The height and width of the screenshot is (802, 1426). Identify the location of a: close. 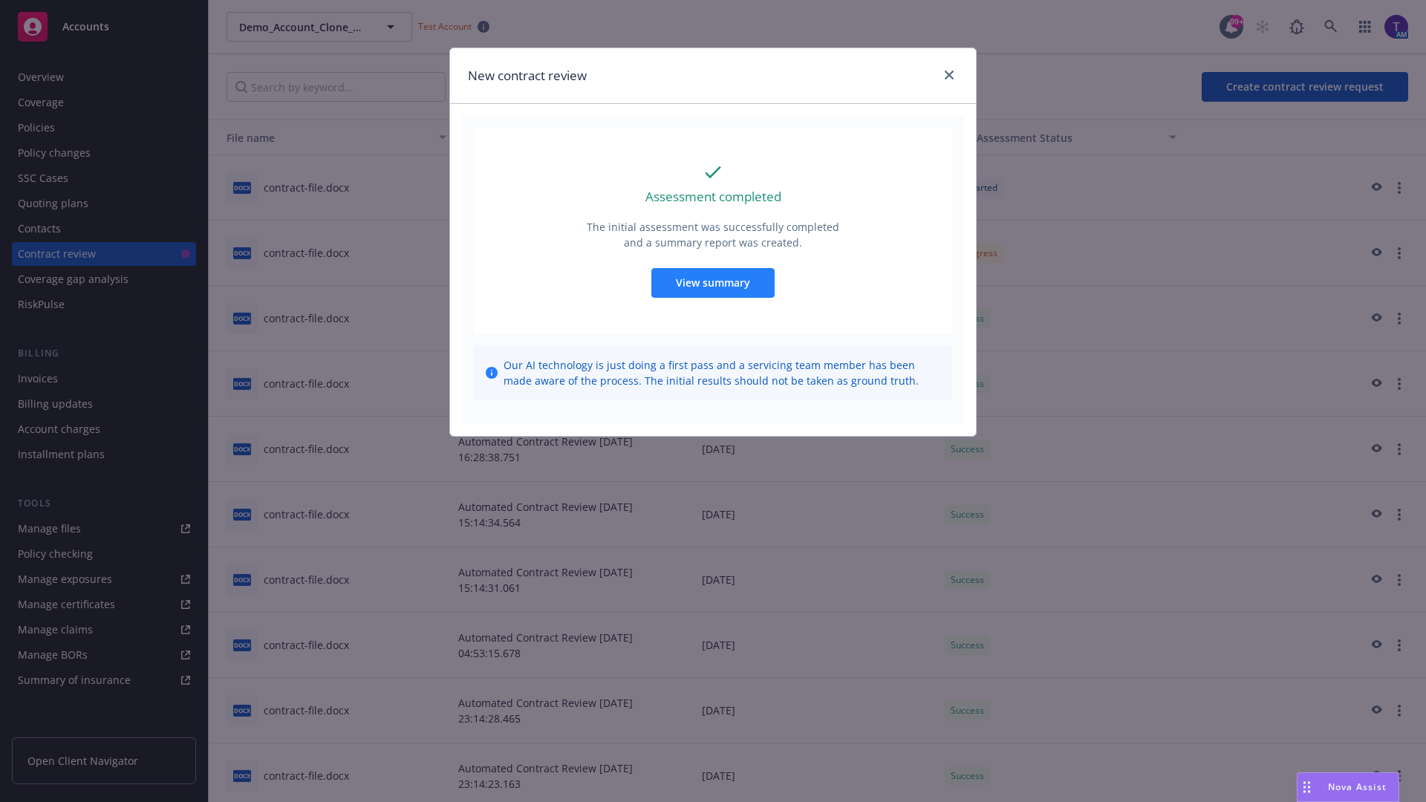
(949, 75).